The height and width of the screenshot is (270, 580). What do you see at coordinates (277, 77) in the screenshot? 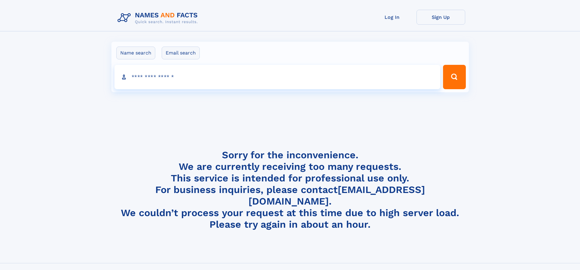
I see `input: search input` at bounding box center [277, 77].